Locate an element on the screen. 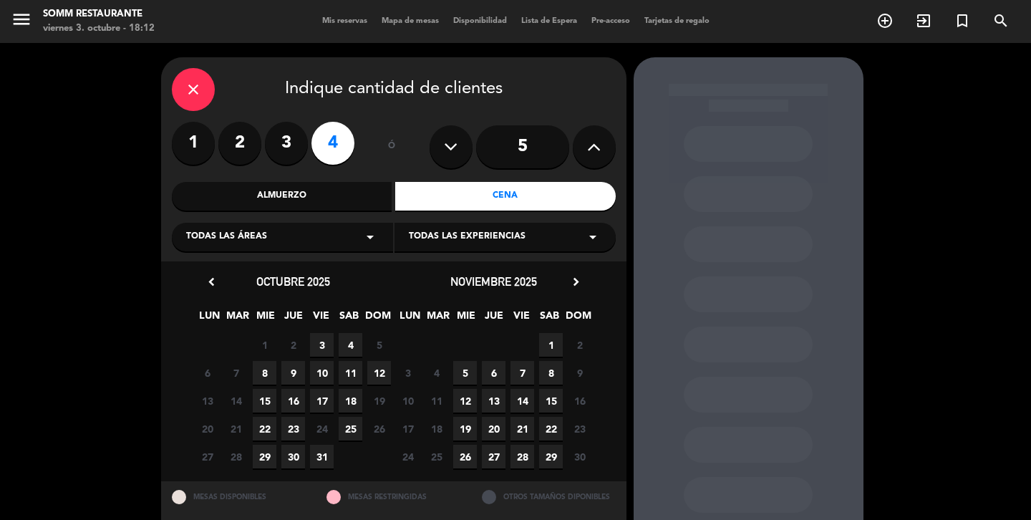 The image size is (1031, 520). label: 2 is located at coordinates (240, 143).